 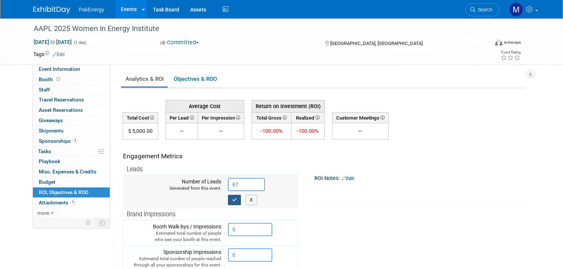 What do you see at coordinates (360, 117) in the screenshot?
I see `th: Customer Meetings` at bounding box center [360, 117].